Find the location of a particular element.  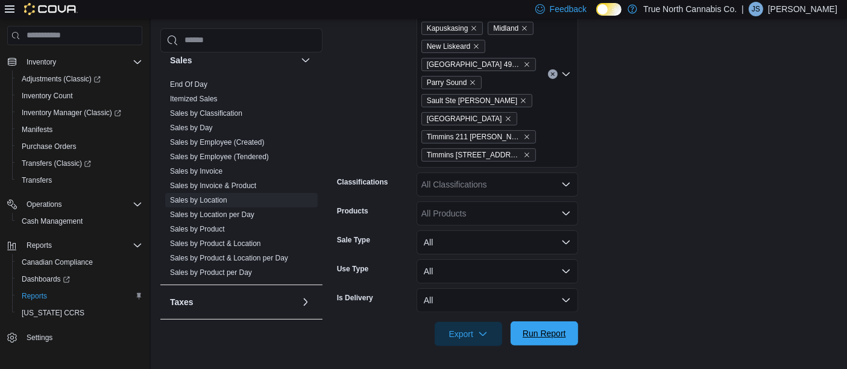

button: All is located at coordinates (497, 300).